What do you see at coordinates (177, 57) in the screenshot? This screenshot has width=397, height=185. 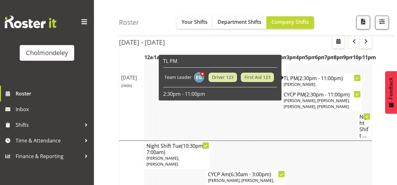 I see `th: 3am` at bounding box center [177, 57].